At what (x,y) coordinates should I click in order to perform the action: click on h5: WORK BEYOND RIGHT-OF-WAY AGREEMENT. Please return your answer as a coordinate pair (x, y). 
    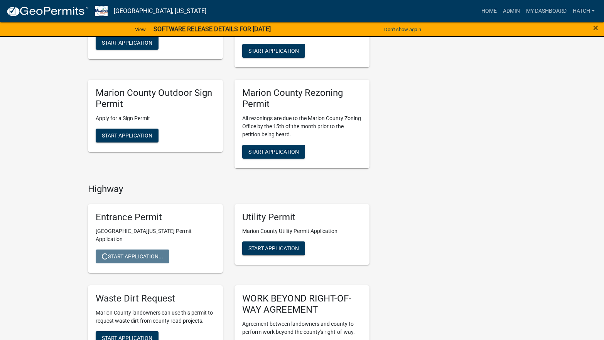
    Looking at the image, I should click on (302, 304).